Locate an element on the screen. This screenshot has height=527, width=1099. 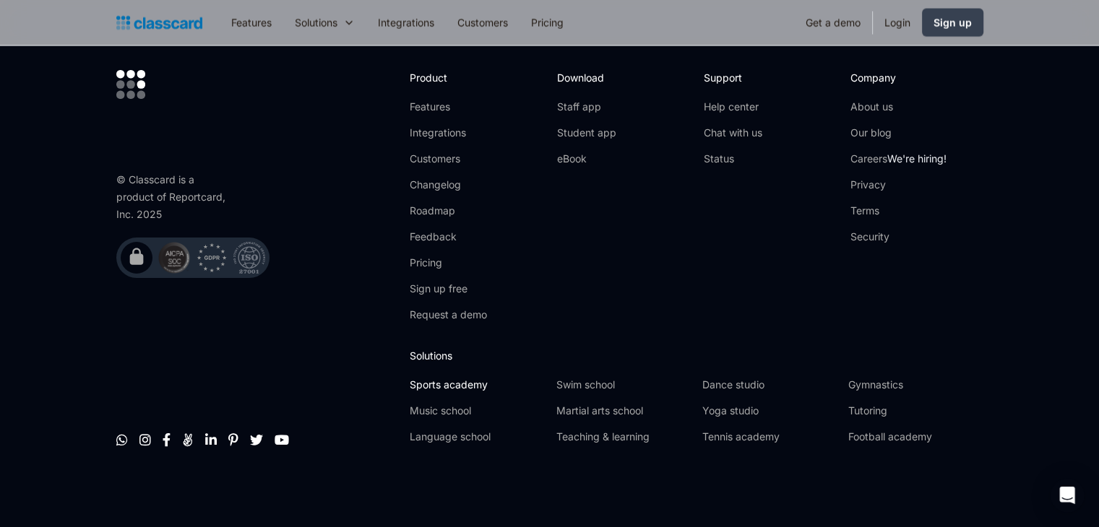
a: Login is located at coordinates (897, 22).